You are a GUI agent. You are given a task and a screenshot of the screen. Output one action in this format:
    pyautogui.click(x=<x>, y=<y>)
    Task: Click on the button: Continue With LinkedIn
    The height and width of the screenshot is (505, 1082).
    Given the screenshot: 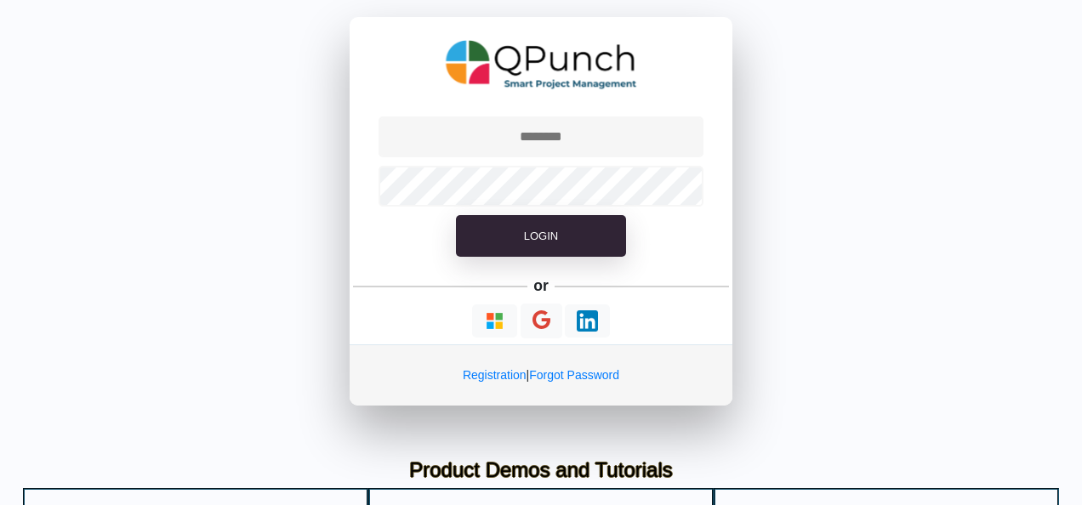 What is the action you would take?
    pyautogui.click(x=587, y=321)
    